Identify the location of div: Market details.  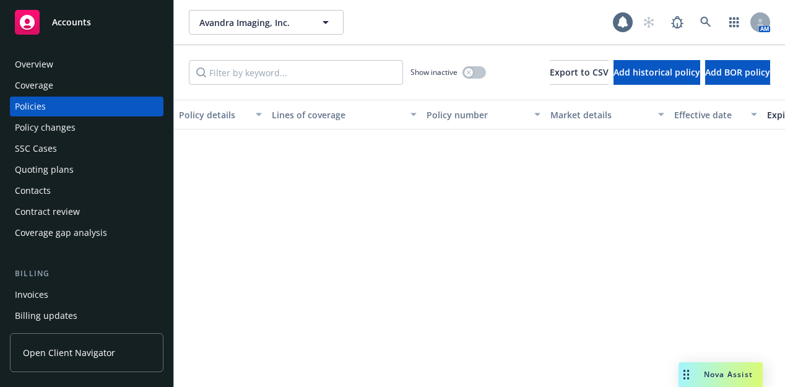
(601, 115).